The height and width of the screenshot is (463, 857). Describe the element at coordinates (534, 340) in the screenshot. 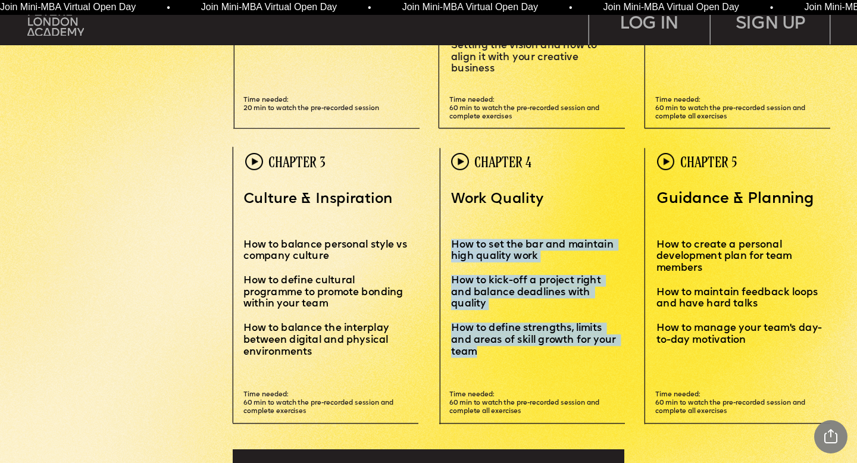

I see `span: How to define strengths, limits and areas of skill growth for your team` at that location.